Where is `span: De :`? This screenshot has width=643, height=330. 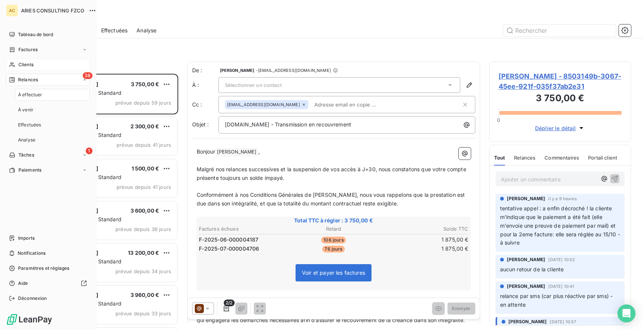
span: De : is located at coordinates (205, 70).